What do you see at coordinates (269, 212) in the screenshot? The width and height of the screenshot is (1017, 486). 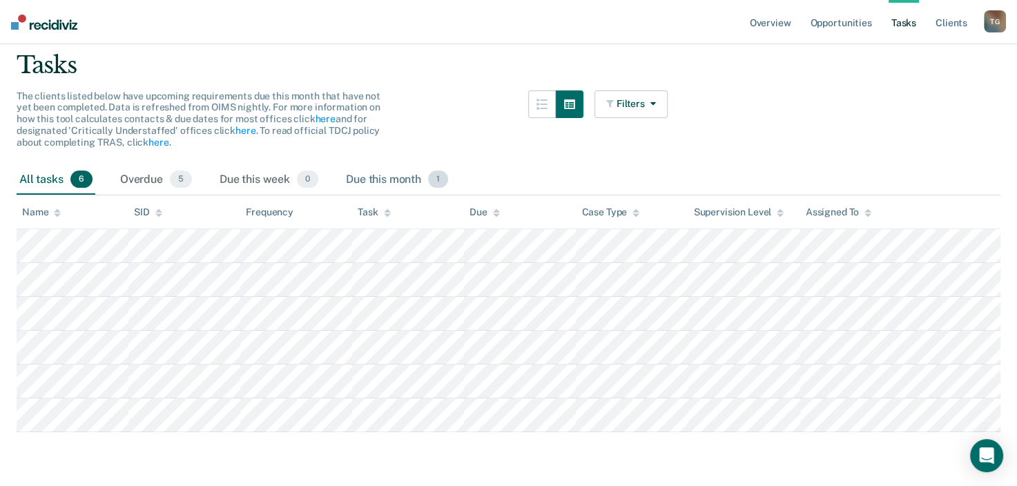 I see `div: Frequency` at bounding box center [269, 212].